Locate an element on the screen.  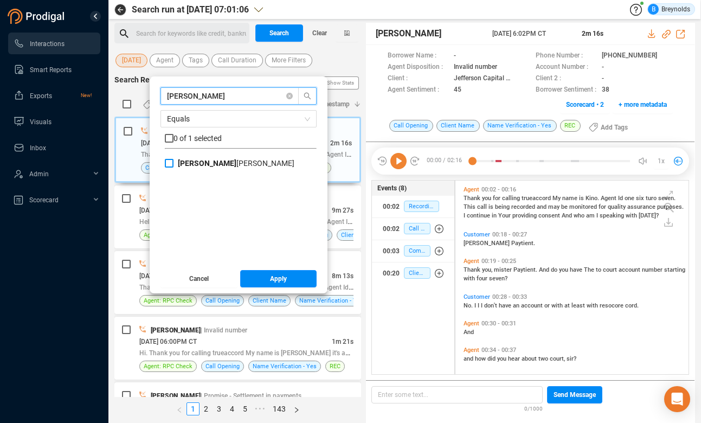
span: Visuals is located at coordinates (41, 122).